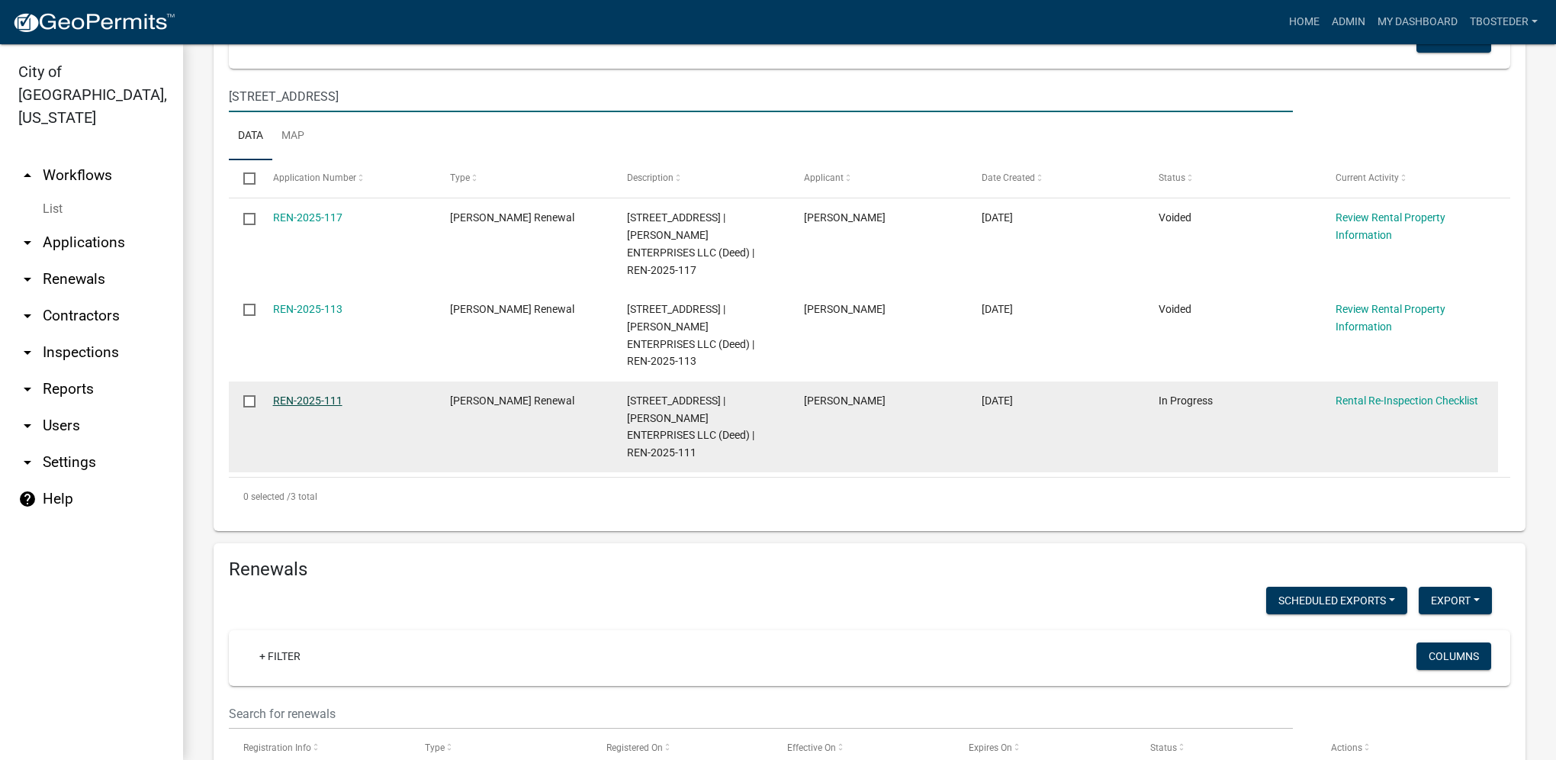 The width and height of the screenshot is (1556, 760). I want to click on datatable-header-cell: Current Activity, so click(1410, 179).